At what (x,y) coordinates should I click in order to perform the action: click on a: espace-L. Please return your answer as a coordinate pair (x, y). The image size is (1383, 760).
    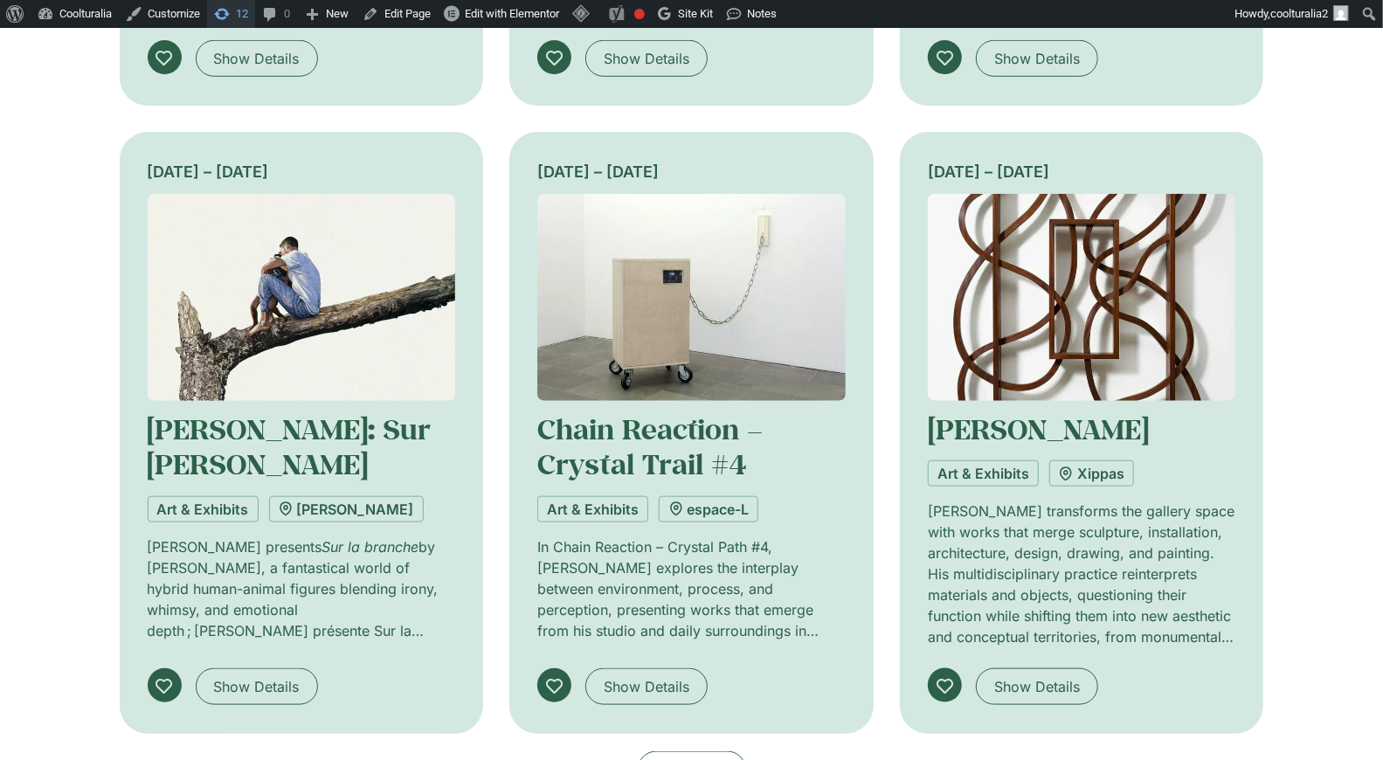
    Looking at the image, I should click on (709, 509).